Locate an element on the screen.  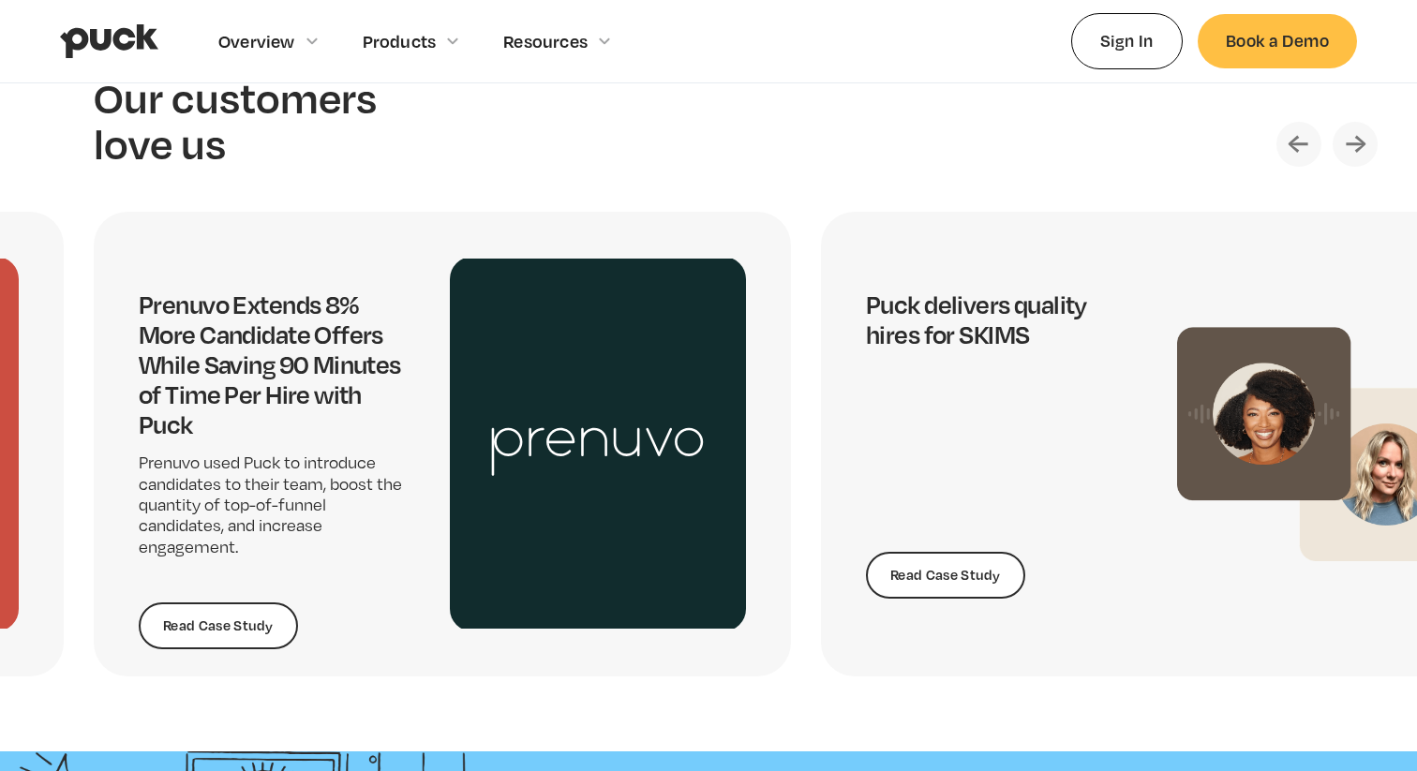
a: Sign In is located at coordinates (1127, 40).